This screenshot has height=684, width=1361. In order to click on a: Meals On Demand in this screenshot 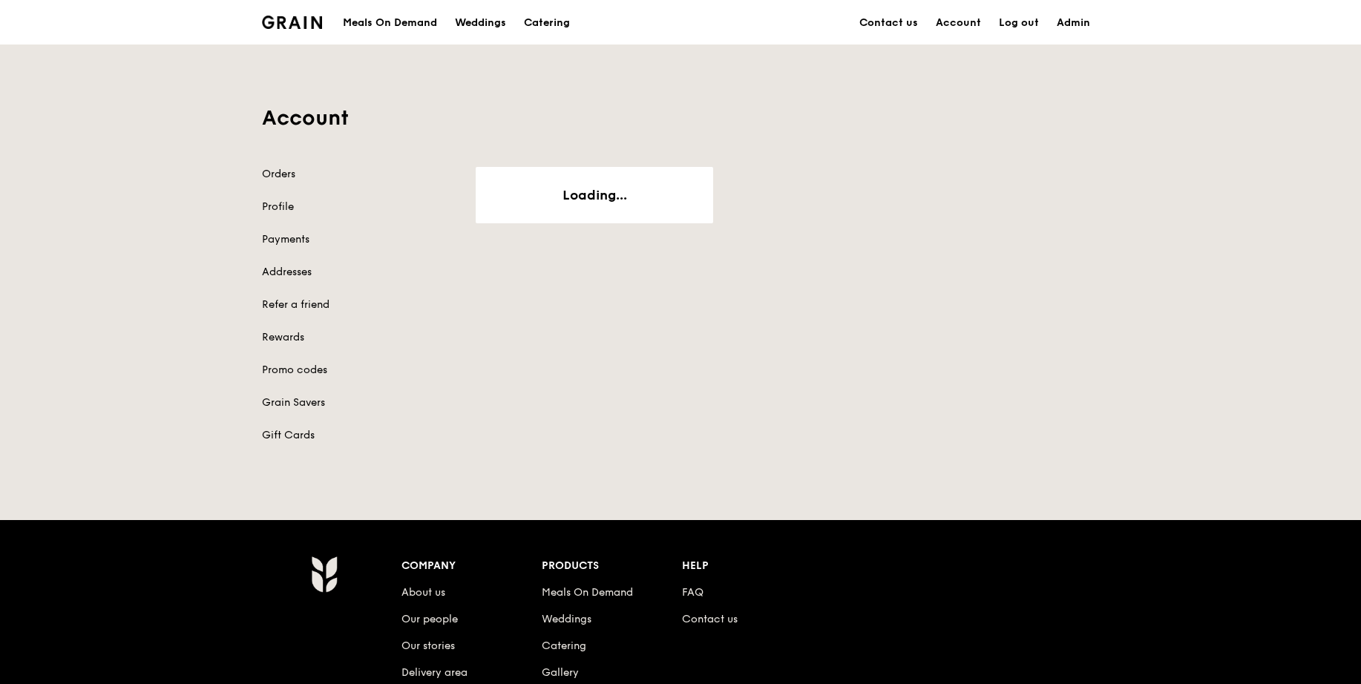, I will do `click(587, 592)`.